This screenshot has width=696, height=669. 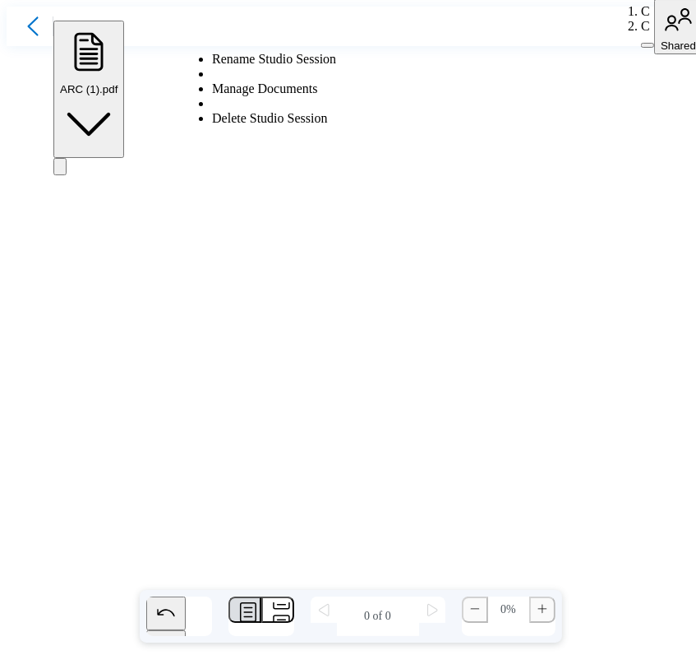 I want to click on button: Single Page Layout, so click(x=245, y=609).